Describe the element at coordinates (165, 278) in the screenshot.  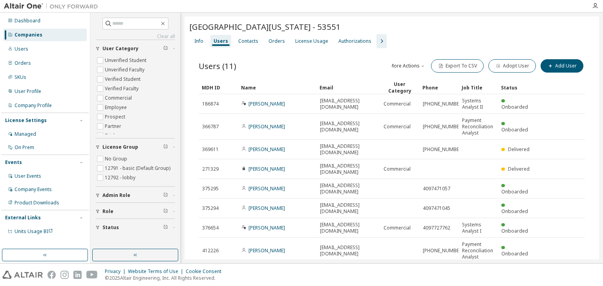
I see `p: © 2025 Altair Engineering, Inc. All Rights Reserved.` at that location.